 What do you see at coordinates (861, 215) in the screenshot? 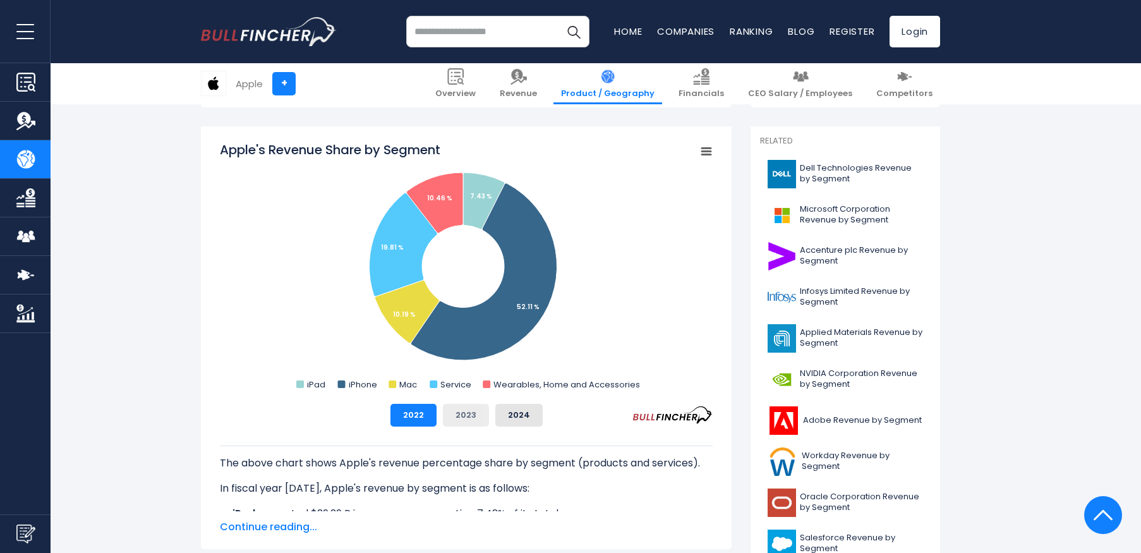
I see `span: Microsoft Corporation Revenue by Segment` at bounding box center [861, 215].